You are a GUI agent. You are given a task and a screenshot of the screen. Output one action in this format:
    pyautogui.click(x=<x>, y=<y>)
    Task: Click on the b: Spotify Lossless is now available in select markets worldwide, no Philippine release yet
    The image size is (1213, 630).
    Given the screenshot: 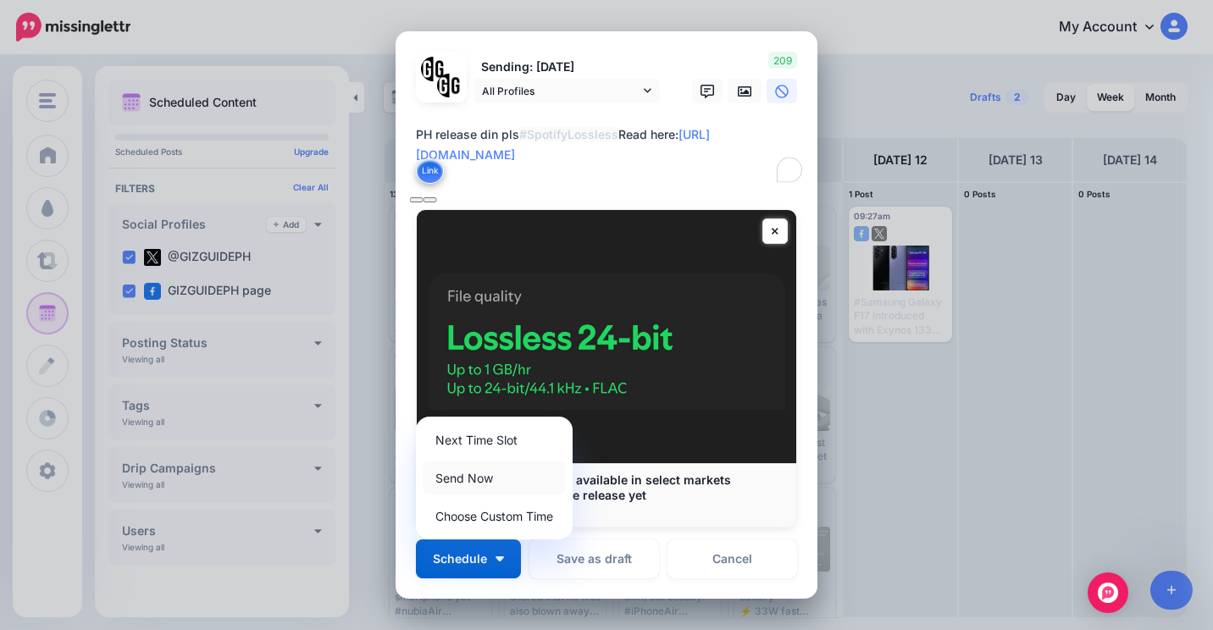 What is the action you would take?
    pyautogui.click(x=582, y=487)
    